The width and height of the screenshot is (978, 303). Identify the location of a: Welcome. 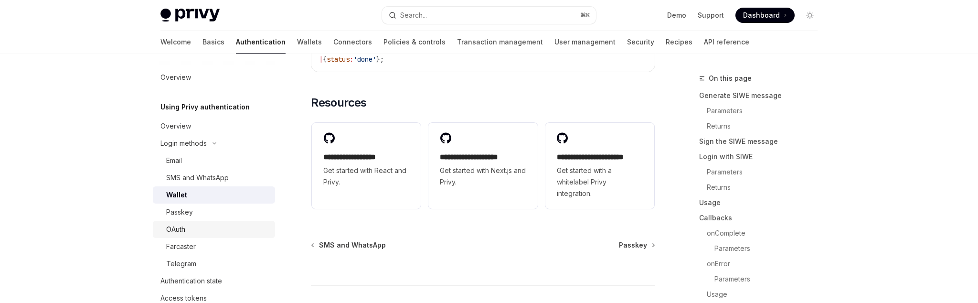
(176, 42).